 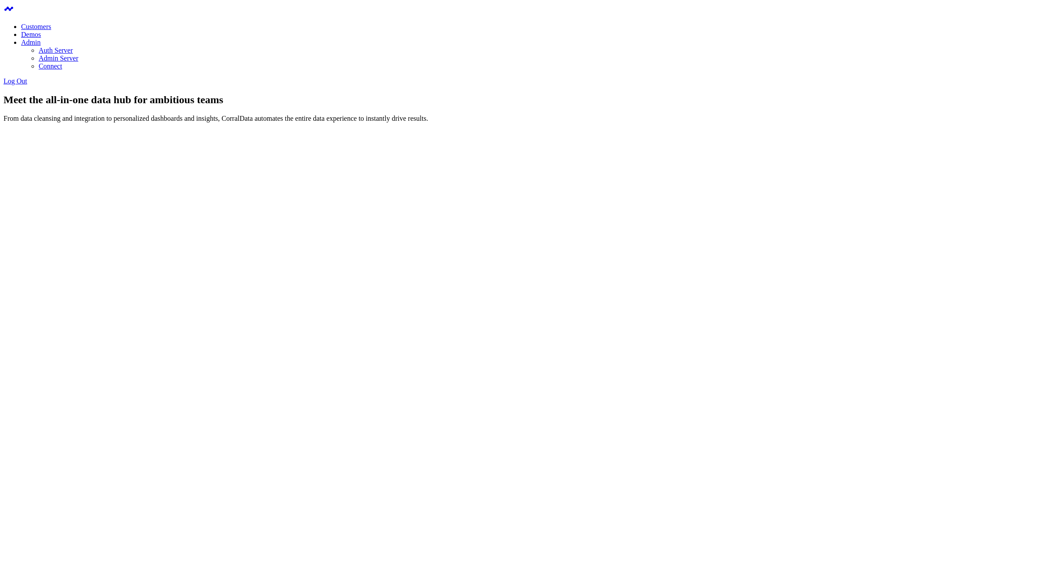 I want to click on a: Demos, so click(x=31, y=34).